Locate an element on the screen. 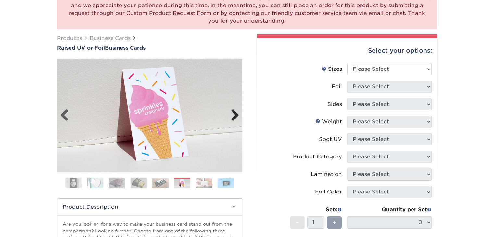  img: Business Cards 03 is located at coordinates (117, 183).